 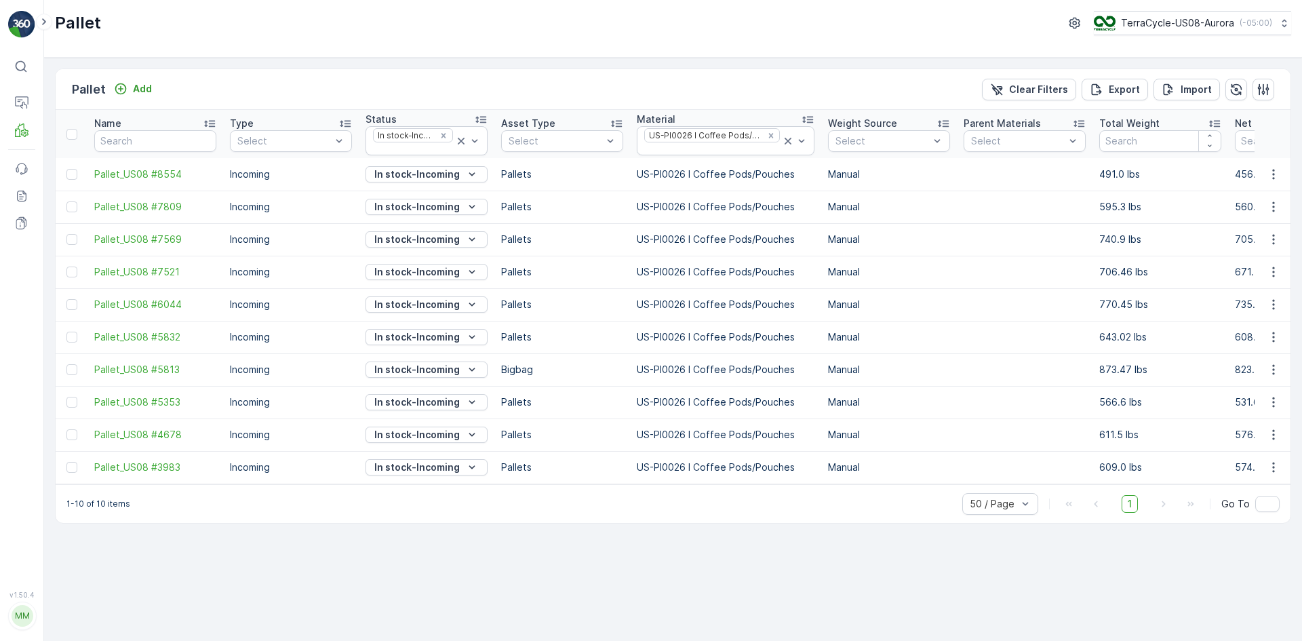 What do you see at coordinates (1160, 402) in the screenshot?
I see `p: 566.6 lbs` at bounding box center [1160, 402].